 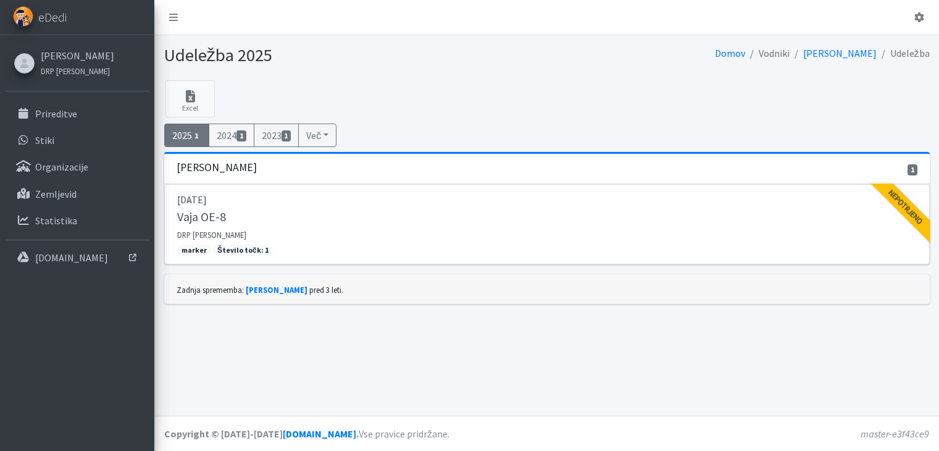 What do you see at coordinates (56, 194) in the screenshot?
I see `p: Zemljevid` at bounding box center [56, 194].